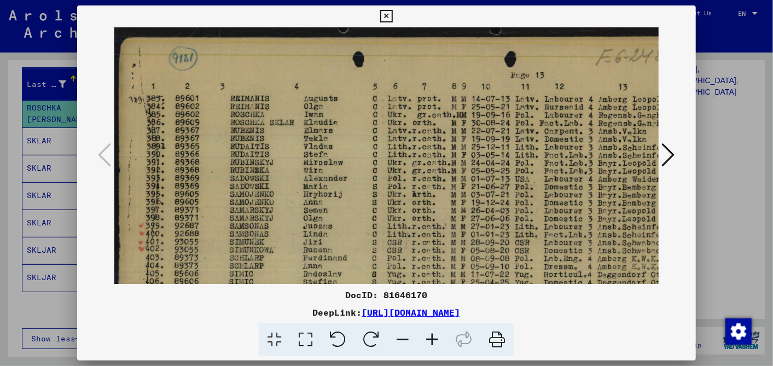  What do you see at coordinates (738, 331) in the screenshot?
I see `img: Change consent` at bounding box center [738, 331].